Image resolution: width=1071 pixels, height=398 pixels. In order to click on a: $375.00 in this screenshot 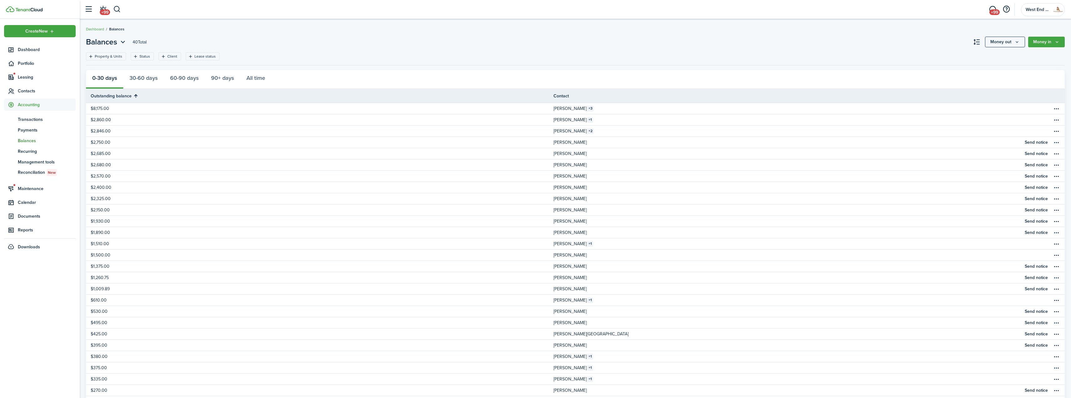, I will do `click(320, 367)`.